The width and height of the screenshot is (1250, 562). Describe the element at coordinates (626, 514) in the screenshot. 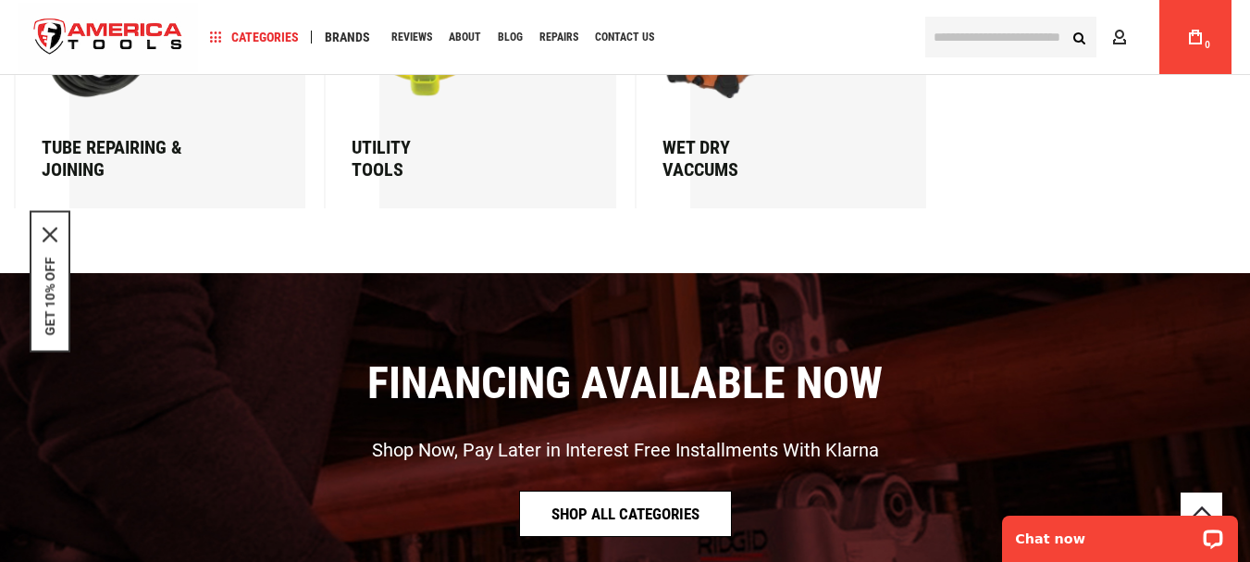

I see `a: Shop All Categories` at that location.